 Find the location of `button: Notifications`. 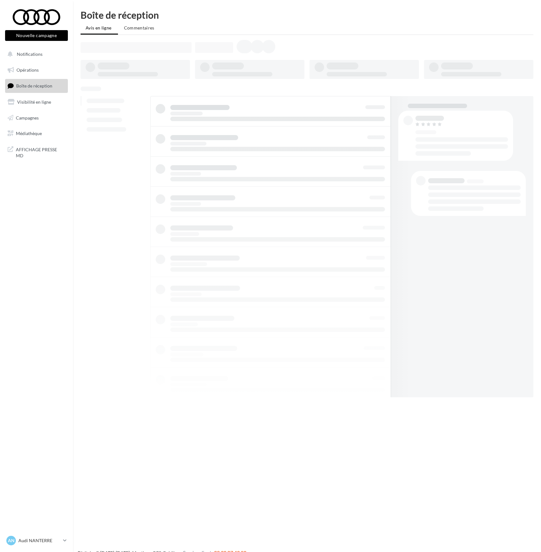

button: Notifications is located at coordinates (35, 54).